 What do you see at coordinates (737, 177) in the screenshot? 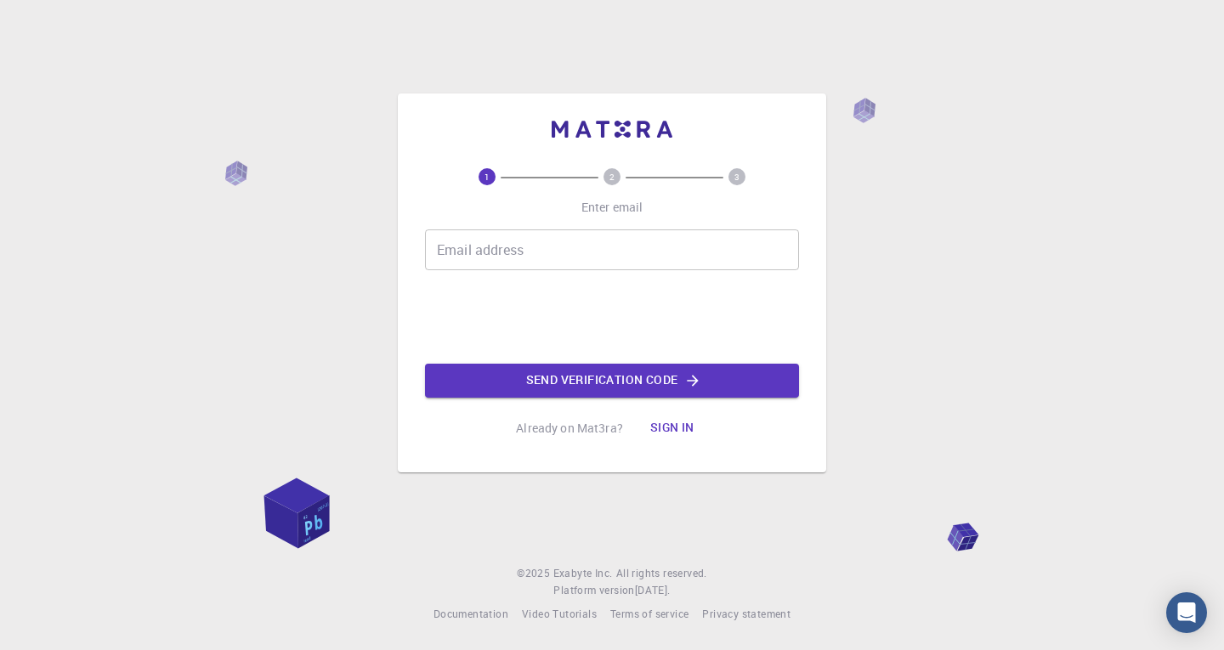
I see `text: 3` at bounding box center [737, 177].